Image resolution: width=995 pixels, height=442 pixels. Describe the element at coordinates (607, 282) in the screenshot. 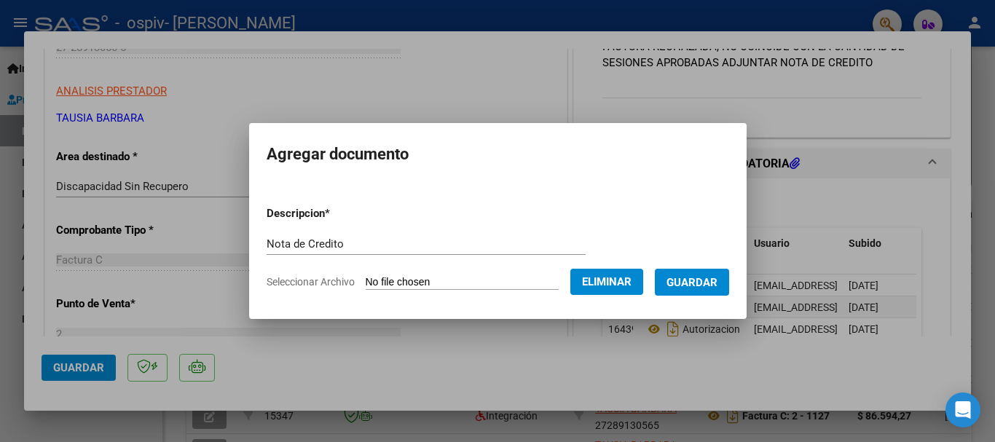

I see `button: Eliminar` at that location.